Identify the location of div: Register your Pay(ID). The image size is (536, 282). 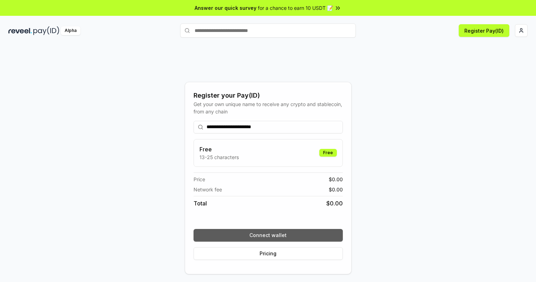
(268, 96).